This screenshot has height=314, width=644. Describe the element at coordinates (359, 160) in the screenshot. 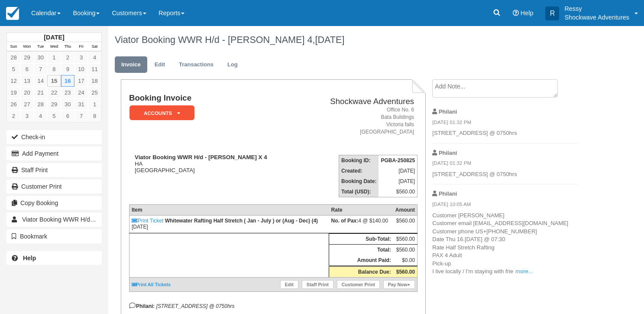

I see `th: Booking ID:` at that location.